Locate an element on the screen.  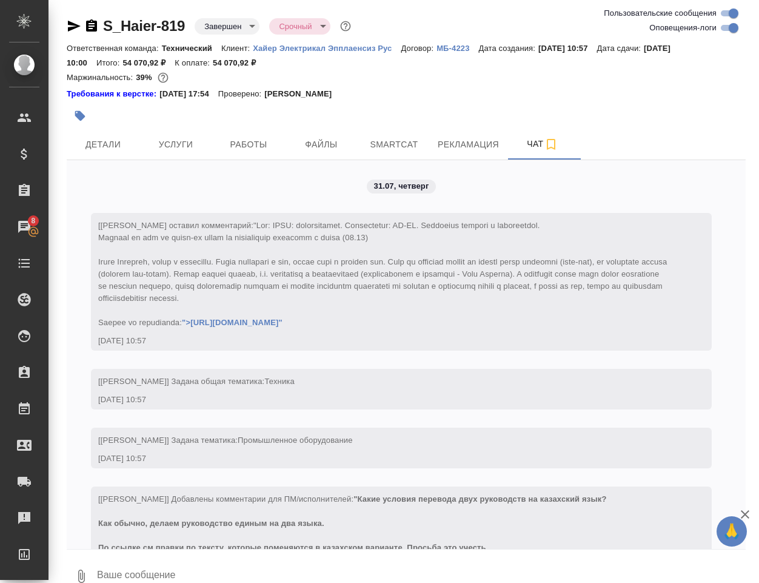
a: S_Haier-819 is located at coordinates (144, 25).